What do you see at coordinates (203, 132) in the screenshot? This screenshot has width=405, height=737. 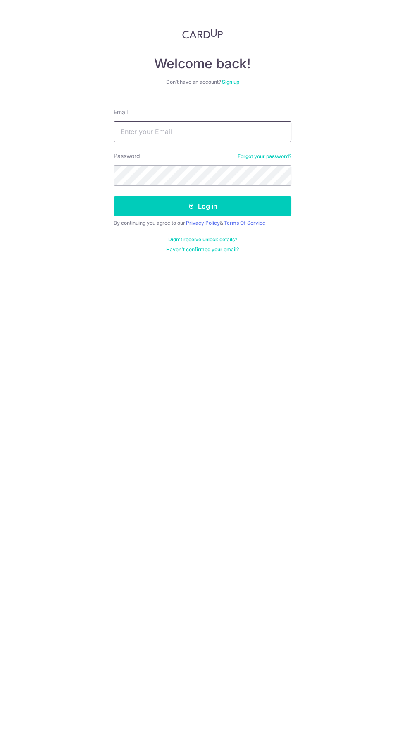 I see `input: Enter your Email` at bounding box center [203, 132].